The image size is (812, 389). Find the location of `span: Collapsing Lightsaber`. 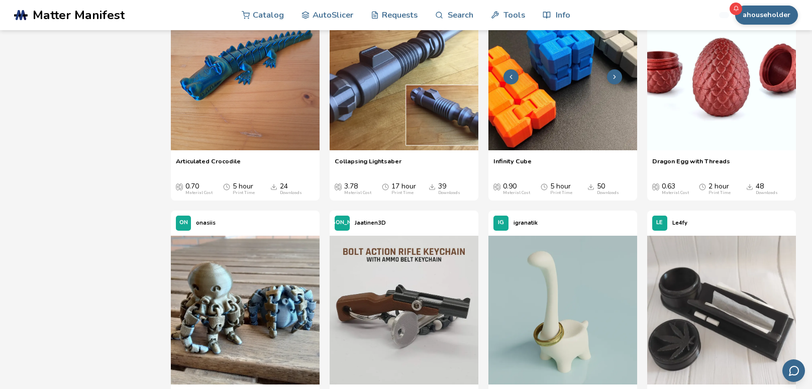

span: Collapsing Lightsaber is located at coordinates (368, 165).